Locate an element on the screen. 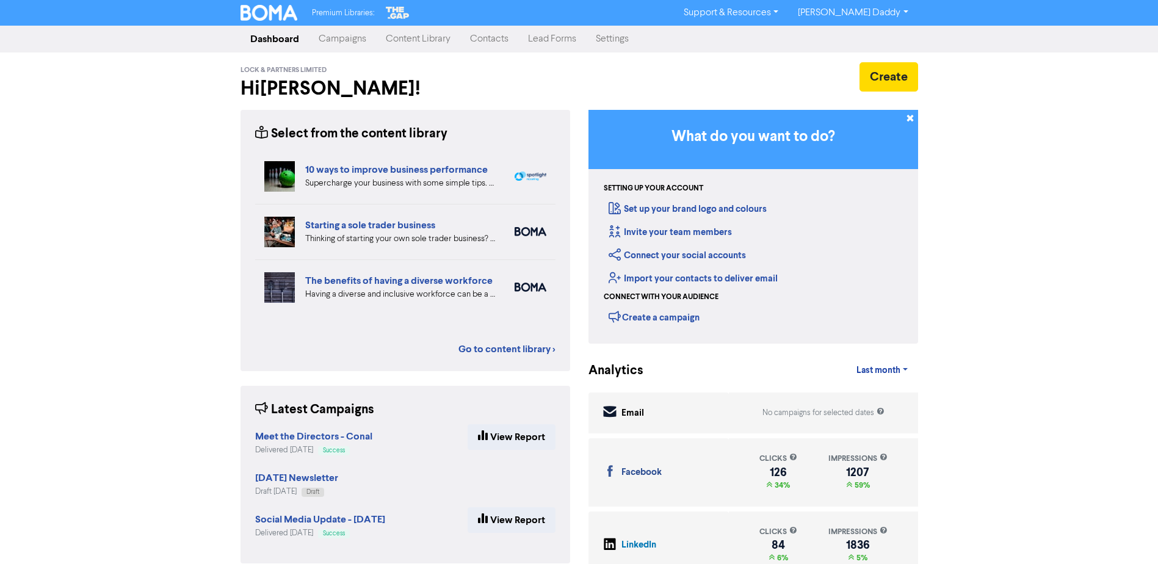 The width and height of the screenshot is (1158, 564). img: The Gap is located at coordinates (398, 13).